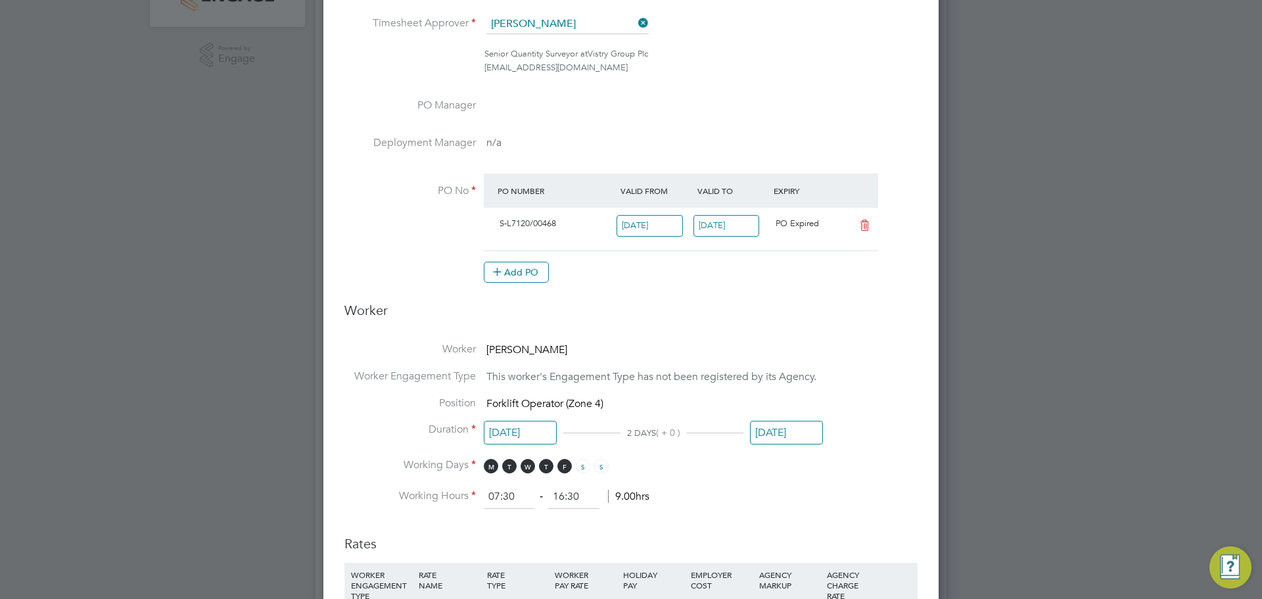 The image size is (1262, 599). What do you see at coordinates (1230, 567) in the screenshot?
I see `button: Engage Resource Center` at bounding box center [1230, 567].